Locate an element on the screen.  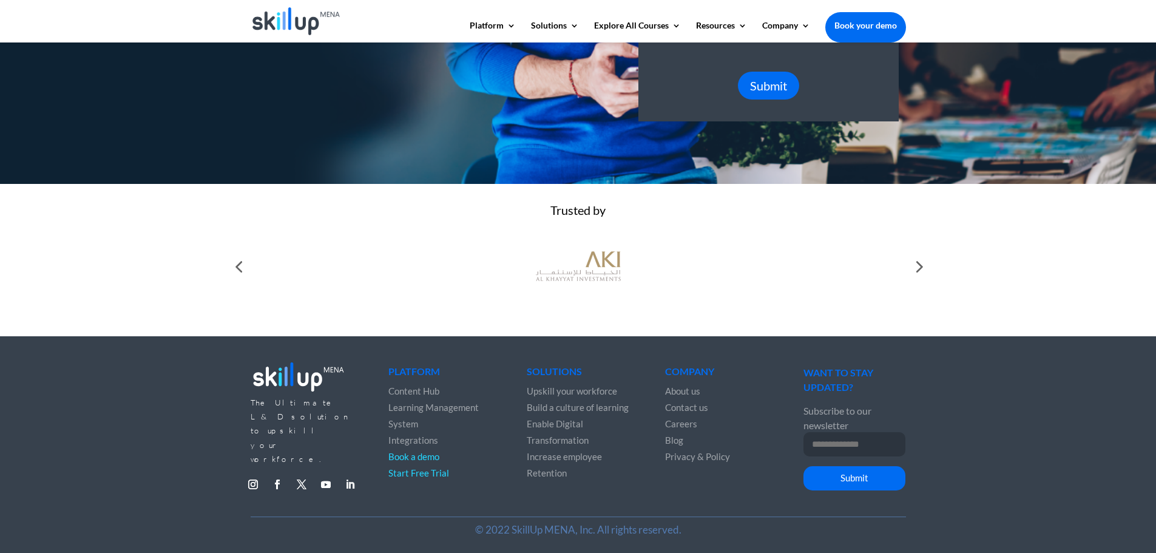
p: © 2022 SkillUp MENA, Inc. All rights reserved. is located at coordinates (579, 529).